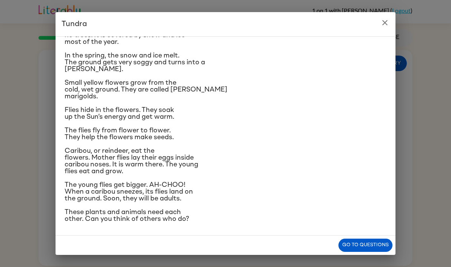 The width and height of the screenshot is (451, 267). What do you see at coordinates (127, 215) in the screenshot?
I see `span: These plants and animals need each other. Can you think of others who do?` at bounding box center [127, 215].